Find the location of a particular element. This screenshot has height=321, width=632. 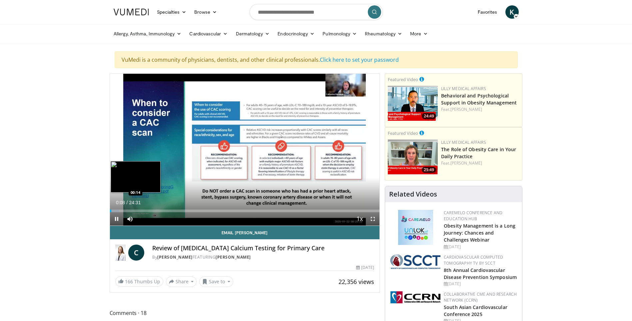

a: Cardiovascular is located at coordinates (208, 34).